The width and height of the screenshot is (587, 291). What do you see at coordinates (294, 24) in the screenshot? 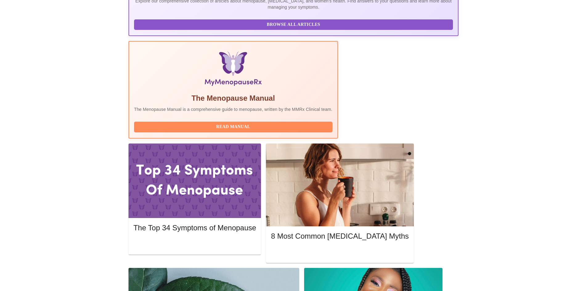
I see `a: Browse All Articles` at bounding box center [294, 24].